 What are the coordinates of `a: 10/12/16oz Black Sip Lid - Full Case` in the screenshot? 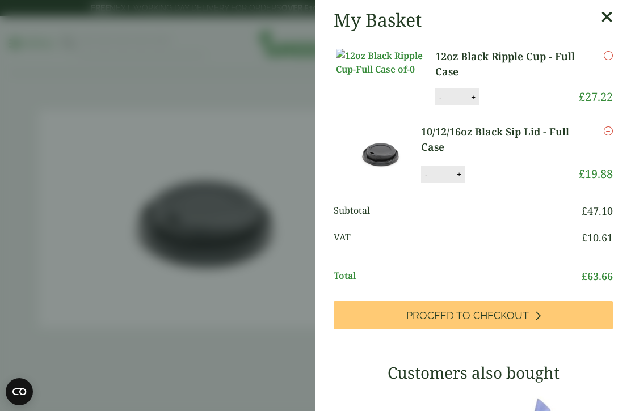 It's located at (500, 140).